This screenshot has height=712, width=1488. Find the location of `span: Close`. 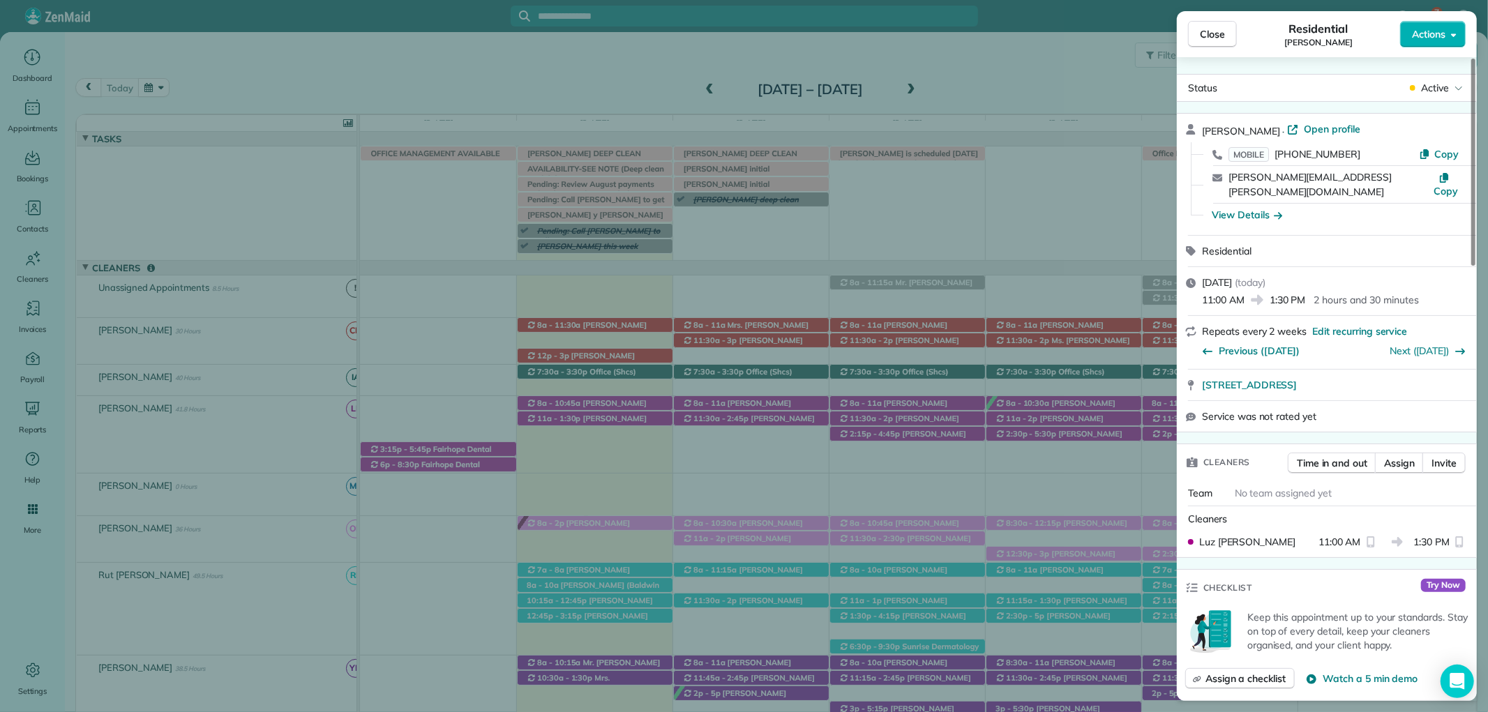

span: Close is located at coordinates (1212, 34).